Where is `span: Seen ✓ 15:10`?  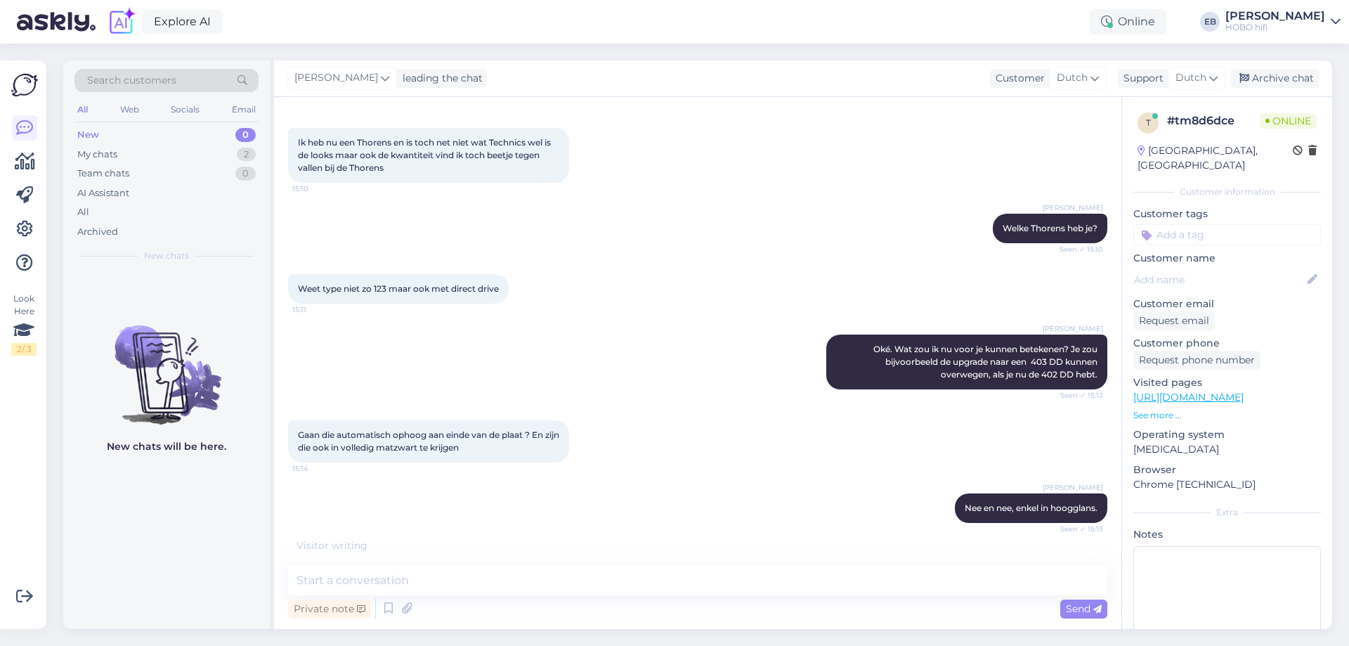 span: Seen ✓ 15:10 is located at coordinates (1076, 249).